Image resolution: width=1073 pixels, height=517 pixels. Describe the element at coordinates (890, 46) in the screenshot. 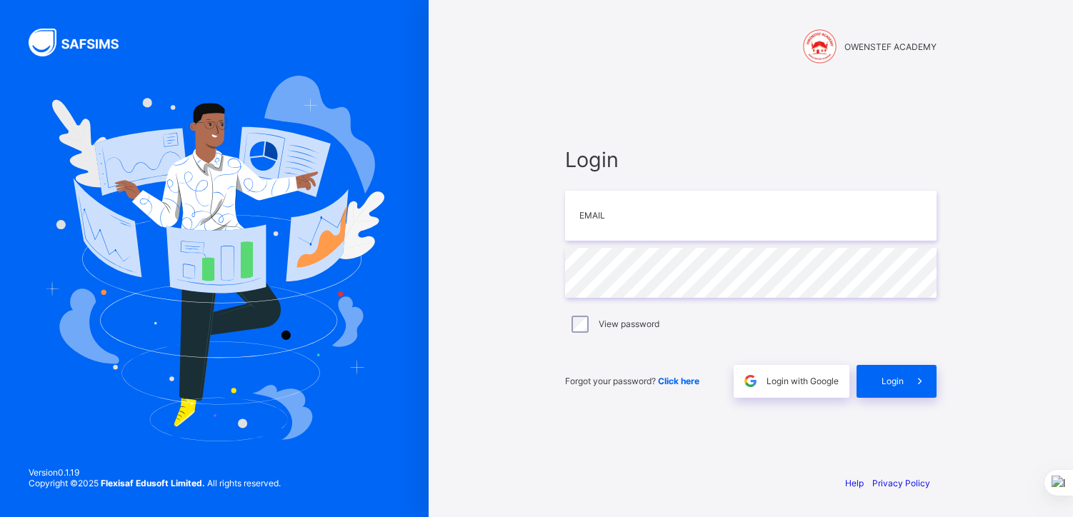

I see `span: OWENSTEF ACADEMY` at that location.